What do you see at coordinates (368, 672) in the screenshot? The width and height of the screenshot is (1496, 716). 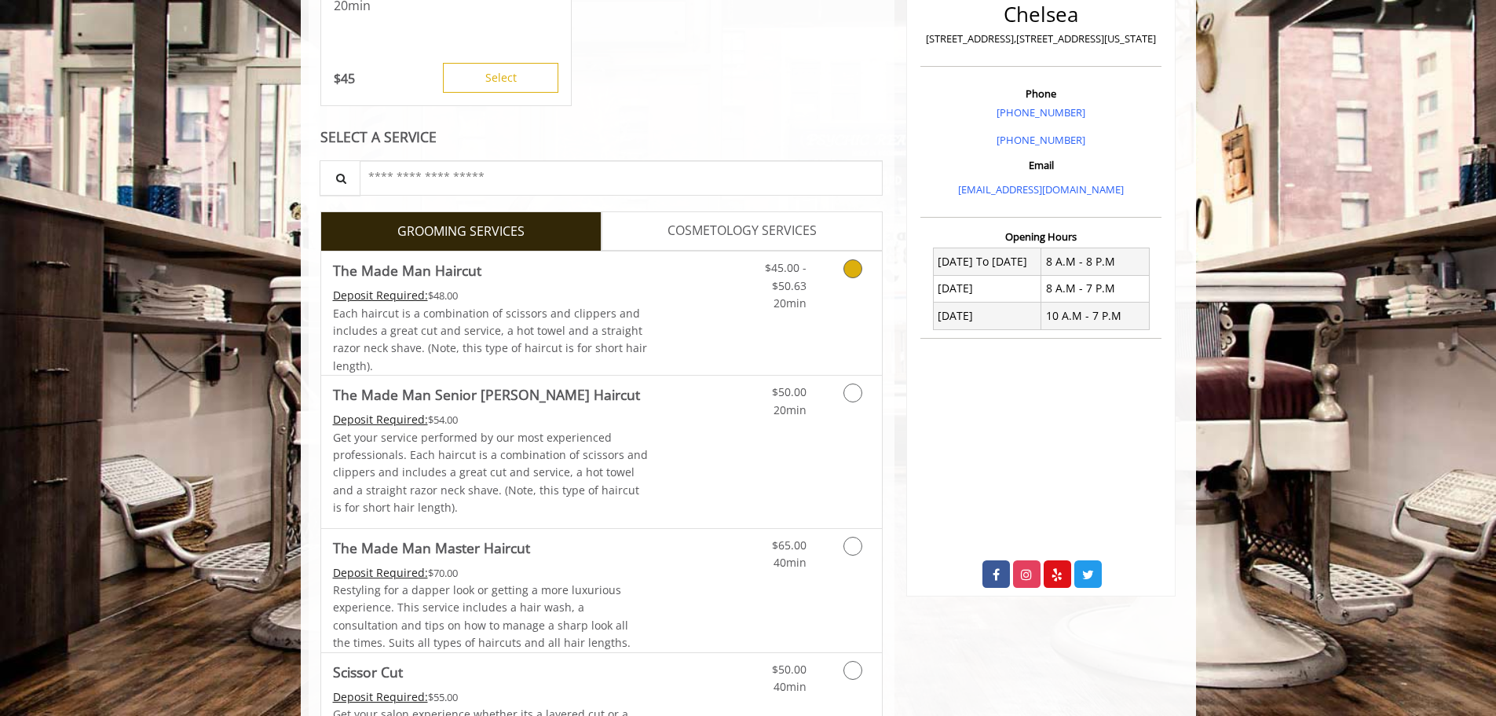 I see `b: Scissor Cut` at bounding box center [368, 672].